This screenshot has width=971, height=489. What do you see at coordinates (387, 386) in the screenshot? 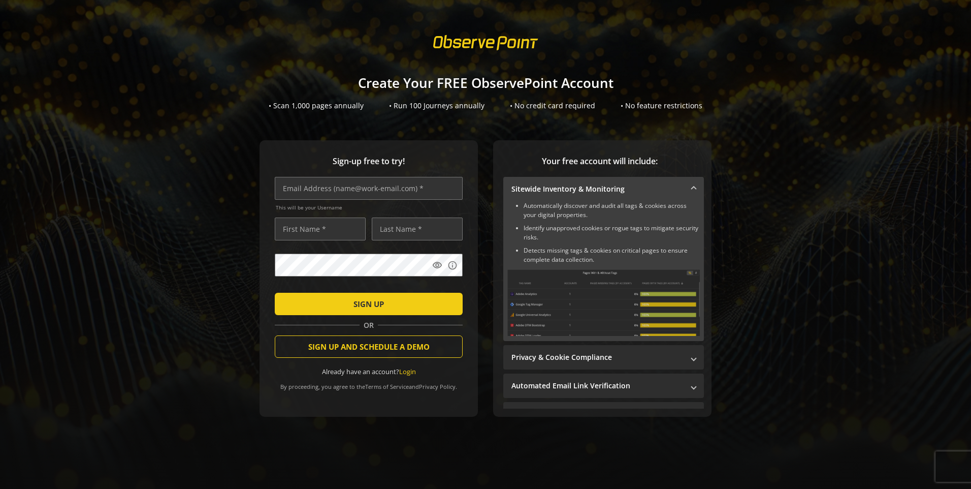
I see `a: Terms of Service` at bounding box center [387, 386].